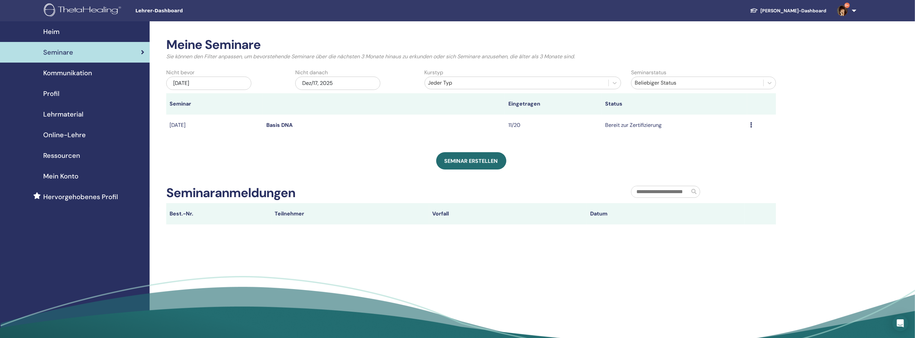 The height and width of the screenshot is (338, 915). Describe the element at coordinates (215, 104) in the screenshot. I see `th: Seminar` at that location.